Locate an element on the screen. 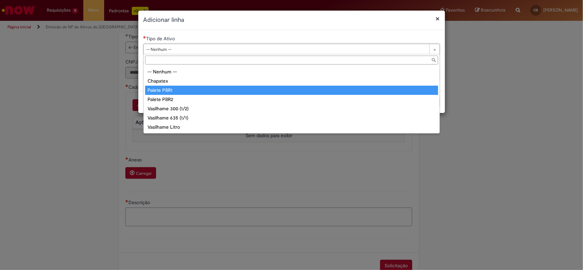 Image resolution: width=583 pixels, height=270 pixels. div: Palete PBR2 is located at coordinates (292, 99).